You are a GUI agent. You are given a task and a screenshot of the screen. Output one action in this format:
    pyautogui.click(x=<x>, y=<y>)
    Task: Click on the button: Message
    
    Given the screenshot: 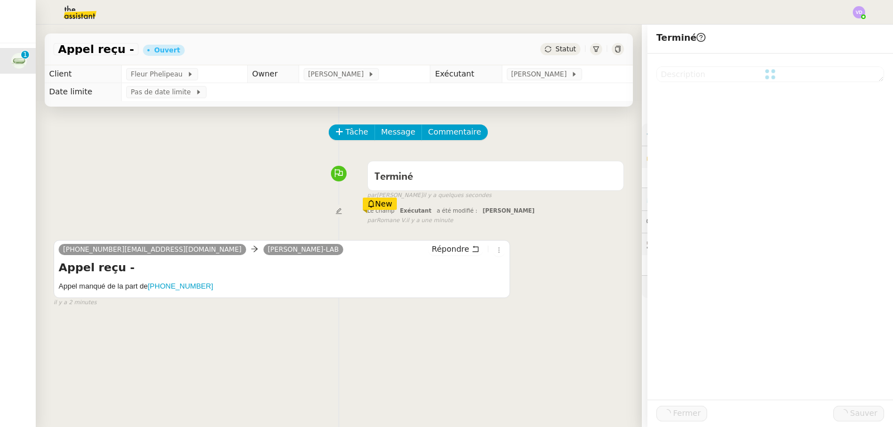 What is the action you would take?
    pyautogui.click(x=398, y=132)
    